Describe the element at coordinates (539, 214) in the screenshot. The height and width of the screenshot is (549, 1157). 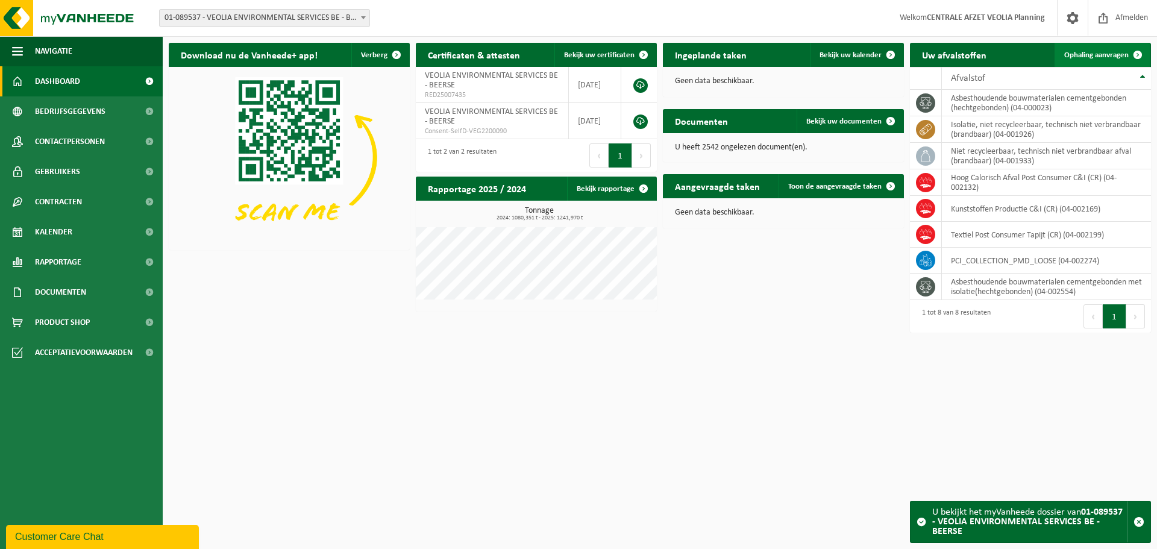
I see `h3: Tonnage` at that location.